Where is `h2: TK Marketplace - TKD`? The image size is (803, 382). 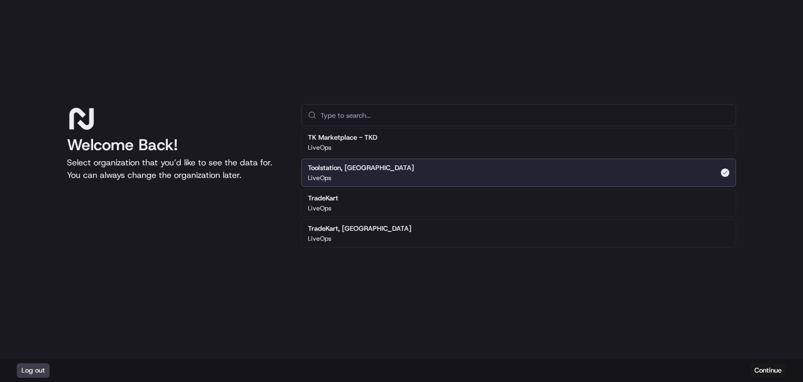
h2: TK Marketplace - TKD is located at coordinates (342, 137).